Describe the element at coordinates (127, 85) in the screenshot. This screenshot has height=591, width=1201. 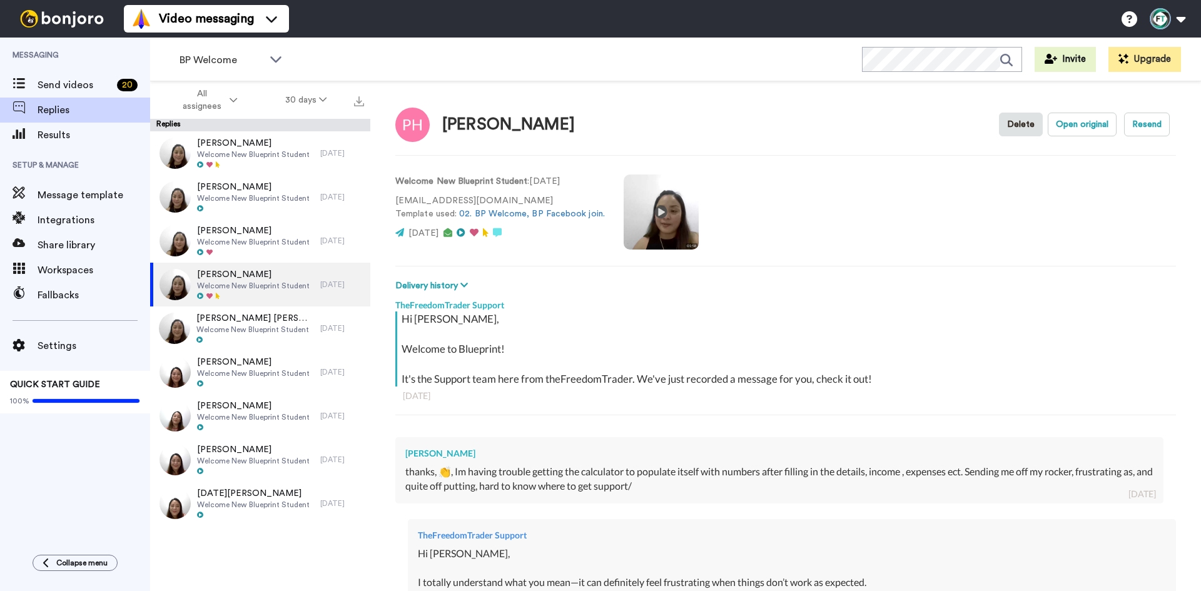
I see `div: 20` at that location.